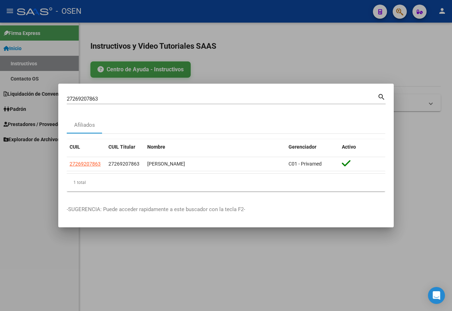 The height and width of the screenshot is (311, 452). Describe the element at coordinates (302, 147) in the screenshot. I see `span: Gerenciador` at that location.